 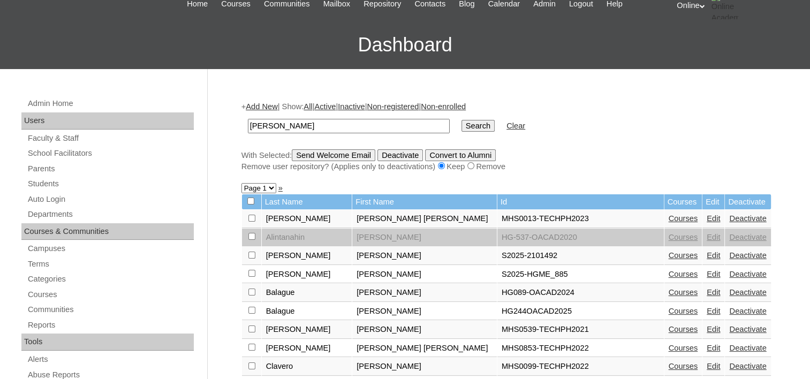 I want to click on a: Terms, so click(x=110, y=264).